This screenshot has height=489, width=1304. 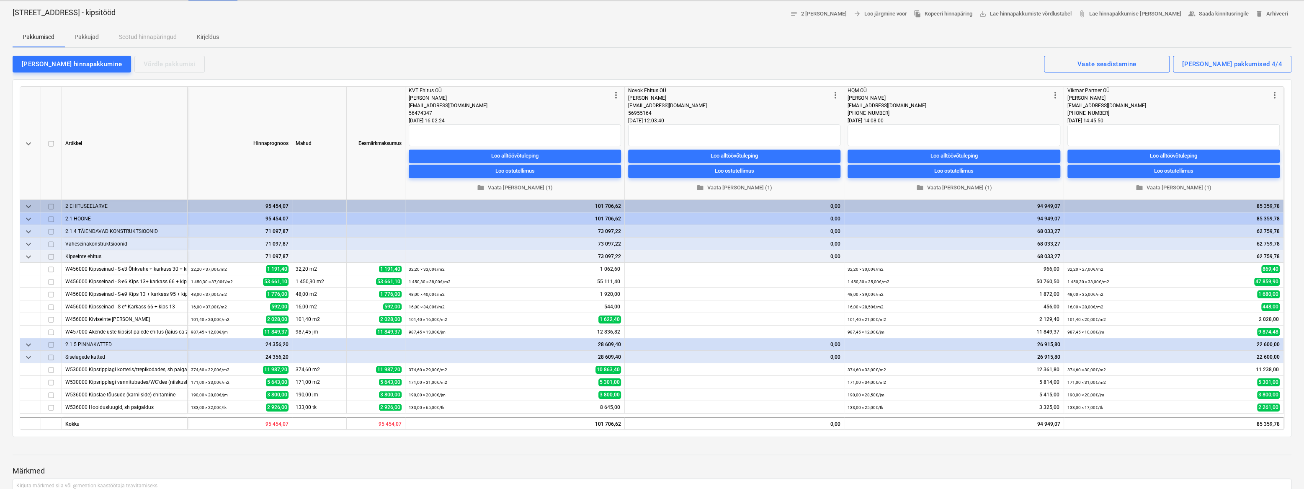 I want to click on div: 71 097,87, so click(x=240, y=231).